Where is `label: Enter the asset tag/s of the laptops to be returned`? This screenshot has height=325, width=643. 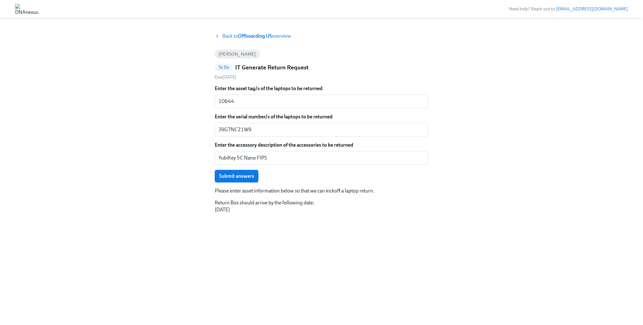
label: Enter the asset tag/s of the laptops to be returned is located at coordinates (322, 89).